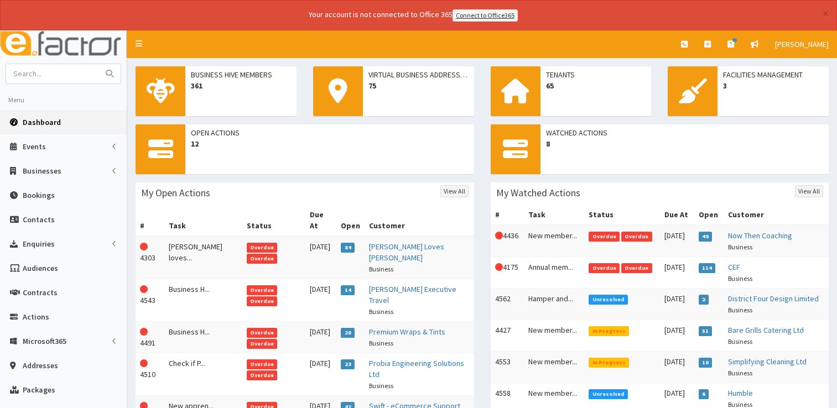 This screenshot has width=837, height=408. Describe the element at coordinates (274, 220) in the screenshot. I see `th: Status` at that location.